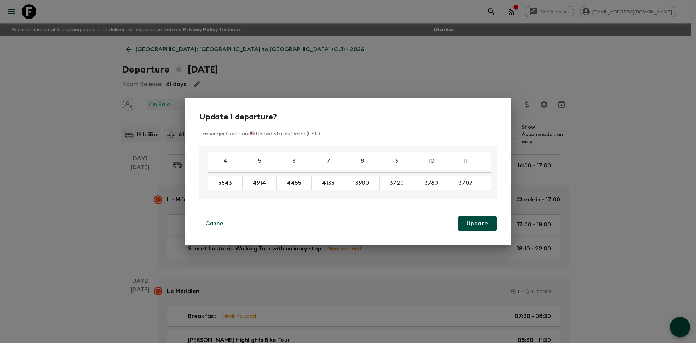 The height and width of the screenshot is (343, 696). Describe the element at coordinates (397, 183) in the screenshot. I see `button: 3720` at that location.